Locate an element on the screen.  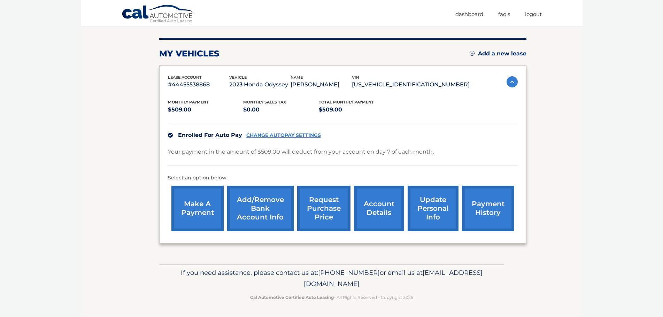
span: lease account is located at coordinates (185, 77).